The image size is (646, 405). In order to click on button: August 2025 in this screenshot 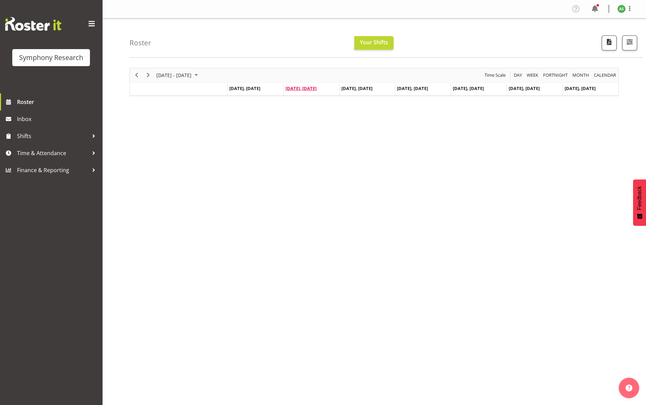, I will do `click(178, 75)`.